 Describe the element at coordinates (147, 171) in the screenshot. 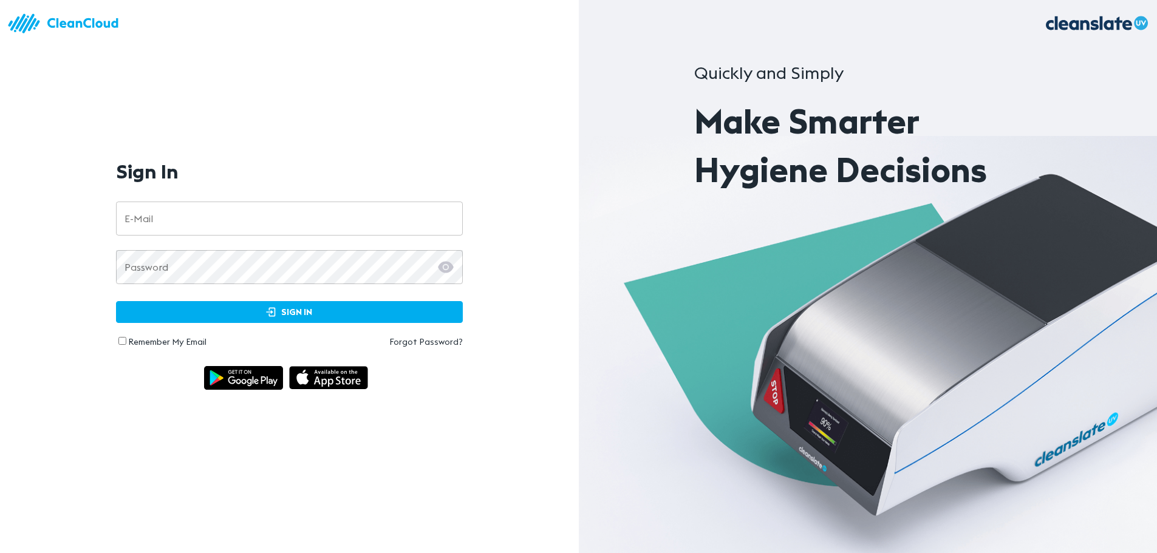

I see `h1: Sign In` at that location.